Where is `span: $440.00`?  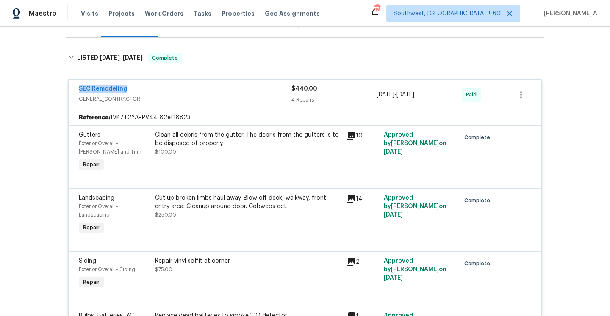 span: $440.00 is located at coordinates (304, 89).